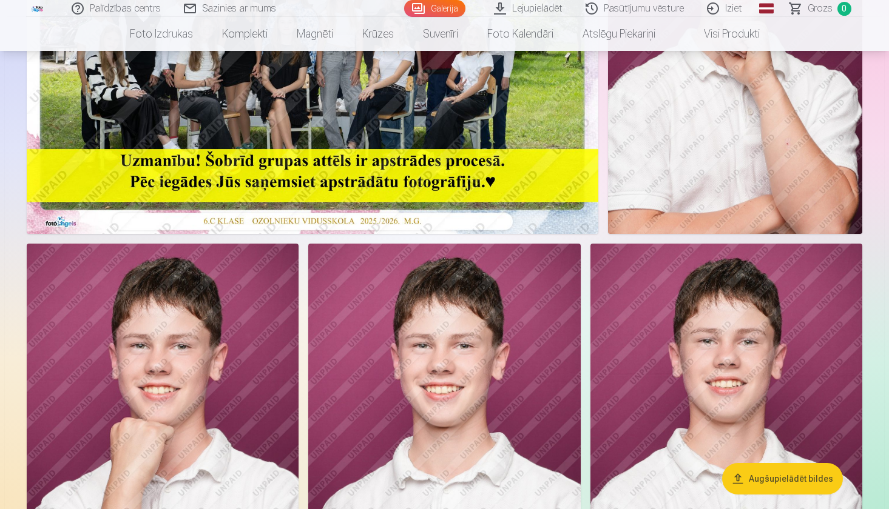  I want to click on a: Krūzes, so click(378, 34).